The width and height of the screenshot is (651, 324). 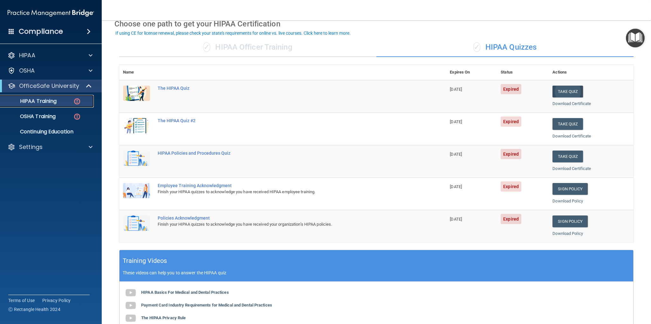 What do you see at coordinates (41, 31) in the screenshot?
I see `h4: Compliance` at bounding box center [41, 31].